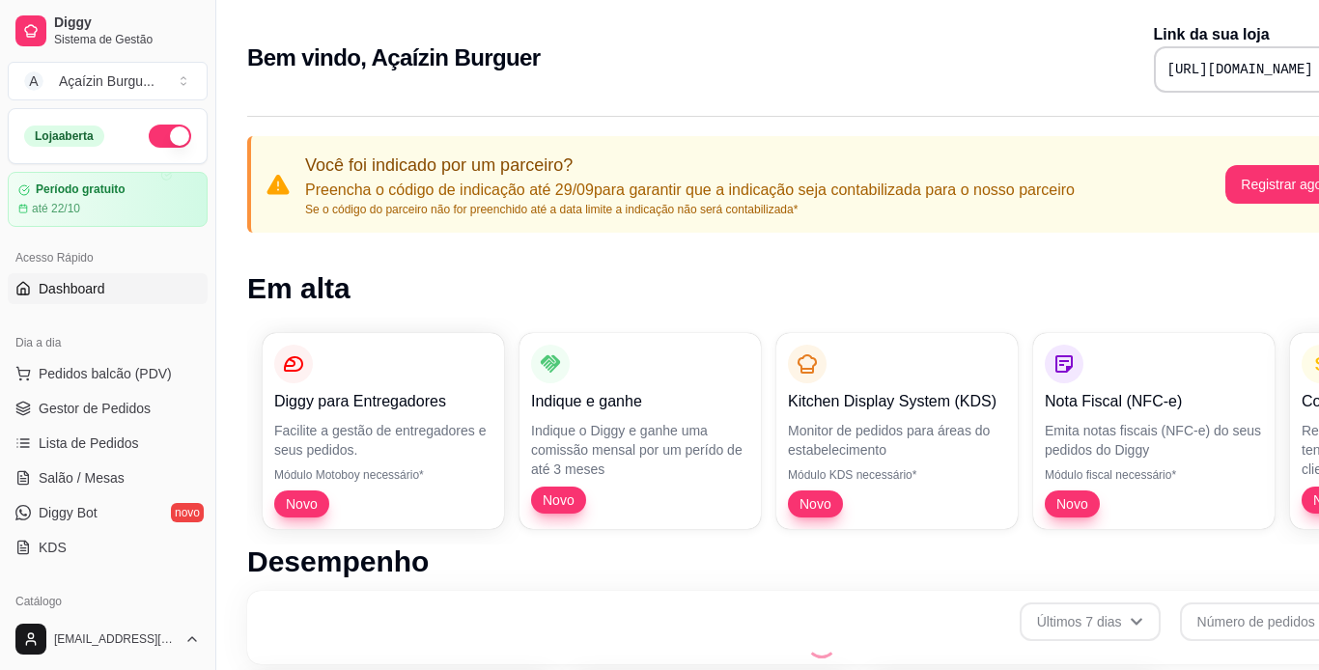 This screenshot has width=1319, height=670. I want to click on p: Módulo fiscal necessário*, so click(1154, 475).